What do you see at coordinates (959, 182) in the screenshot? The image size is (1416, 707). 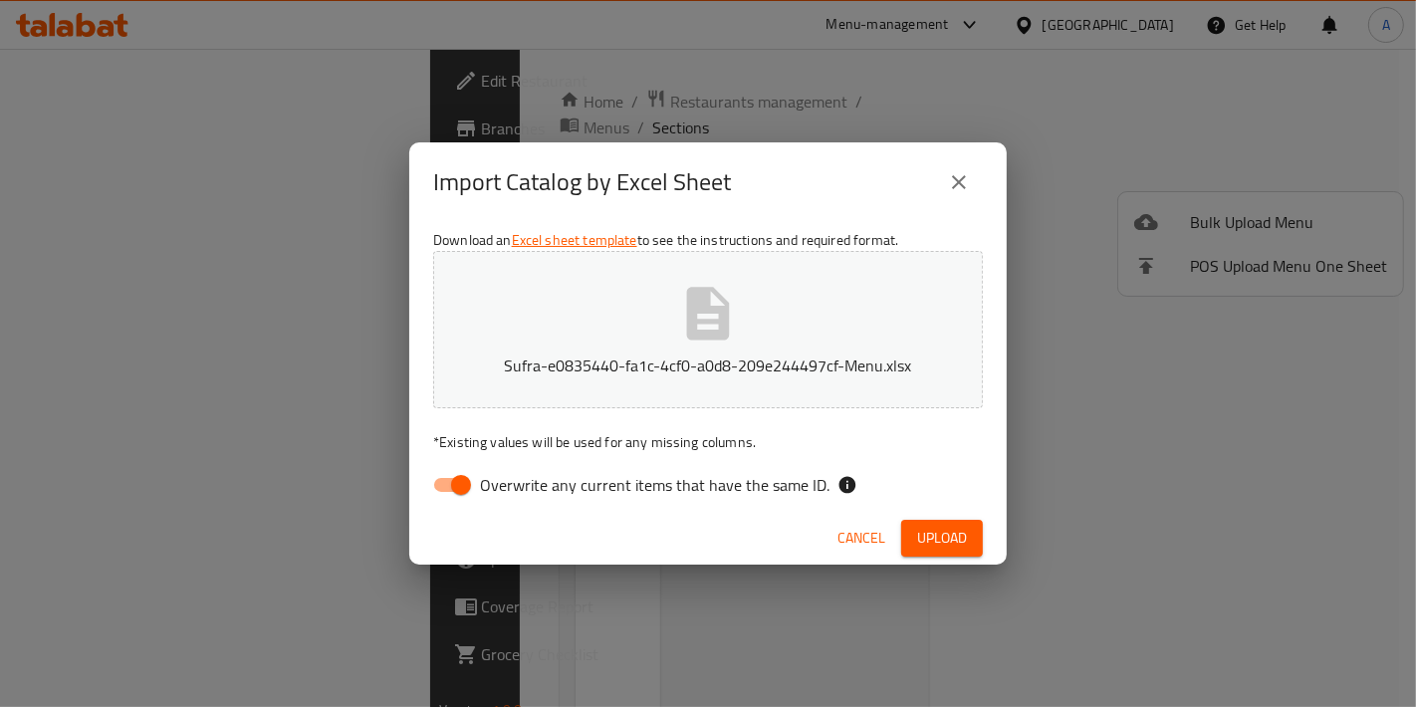 I see `button: close` at bounding box center [959, 182].